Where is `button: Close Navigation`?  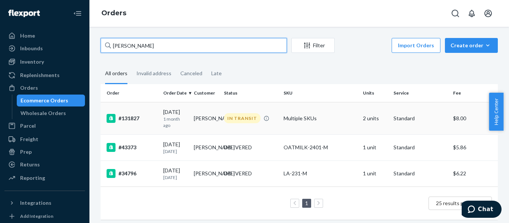 button: Close Navigation is located at coordinates (78, 13).